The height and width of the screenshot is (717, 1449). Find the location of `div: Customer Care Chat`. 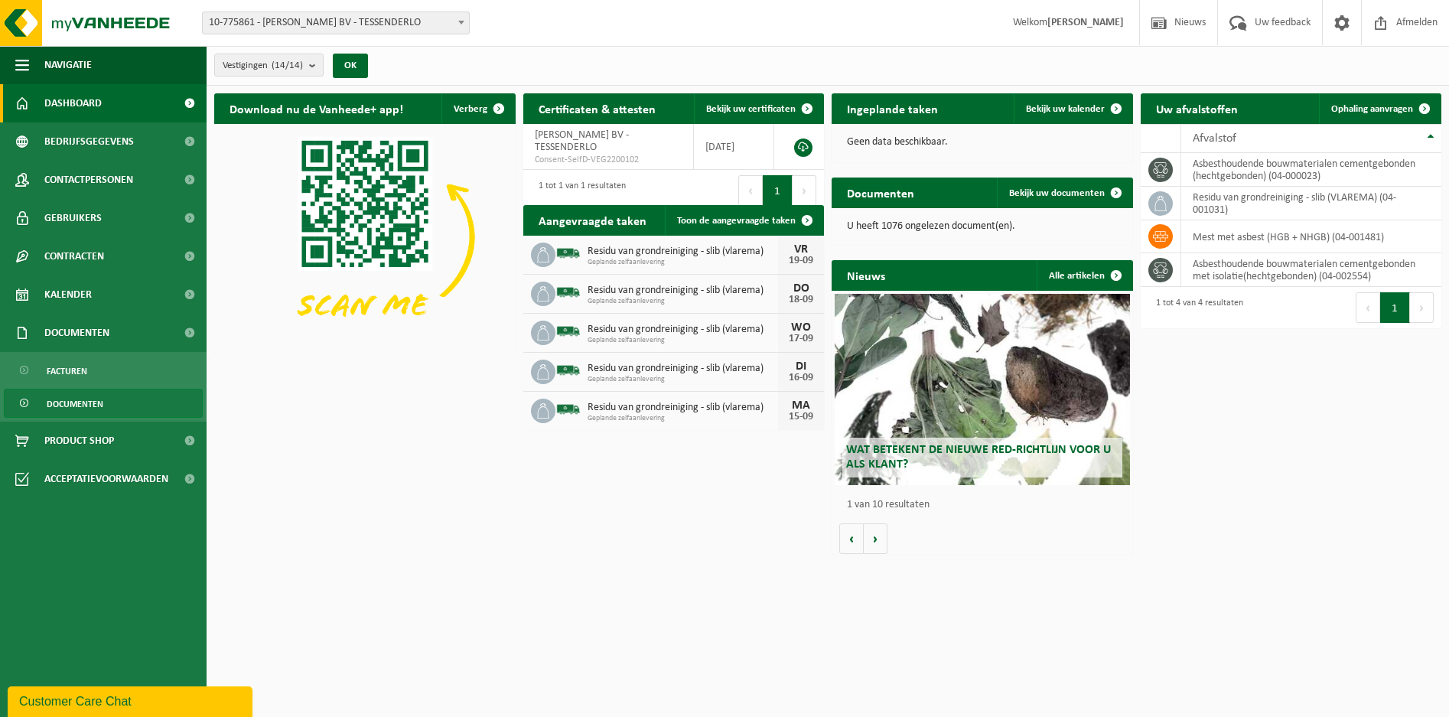

div: Customer Care Chat is located at coordinates (122, 18).